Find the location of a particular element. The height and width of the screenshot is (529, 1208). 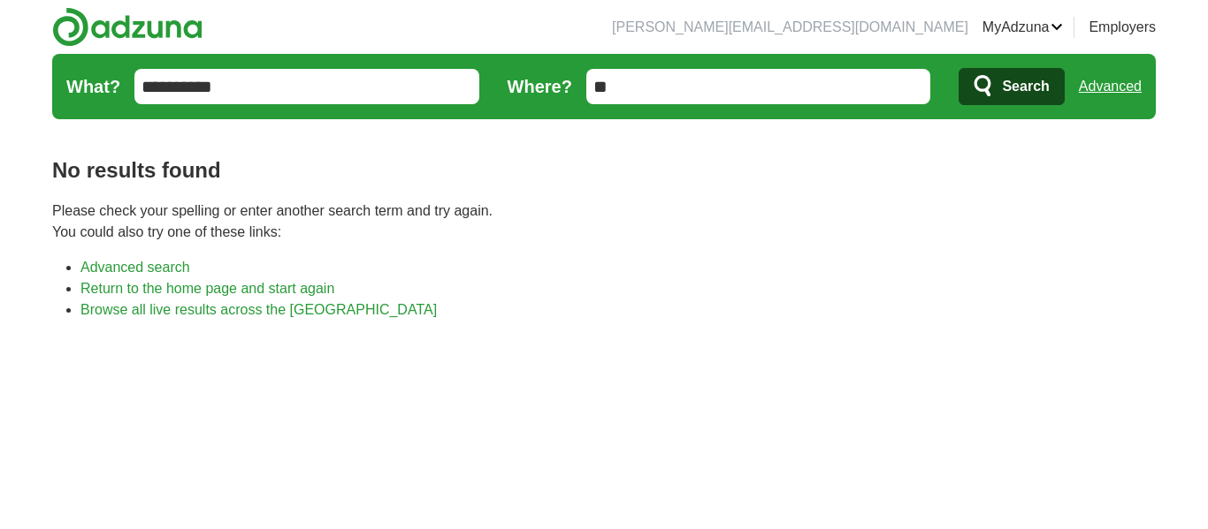

p: Please check your spelling or enter another search term and try again. You could also try one of ... is located at coordinates (604, 222).